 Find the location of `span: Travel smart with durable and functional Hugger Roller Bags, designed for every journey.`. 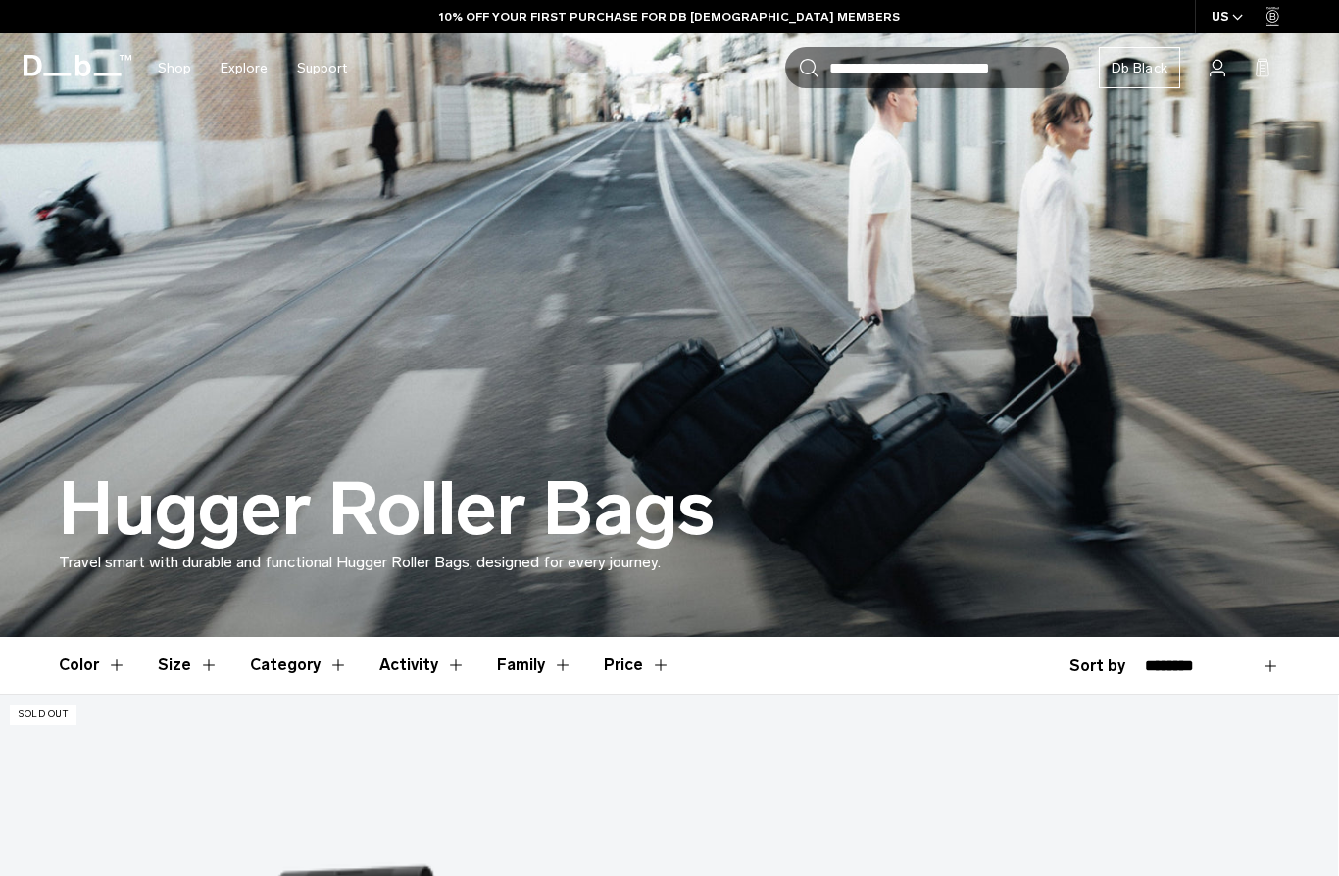

span: Travel smart with durable and functional Hugger Roller Bags, designed for every journey. is located at coordinates (360, 562).